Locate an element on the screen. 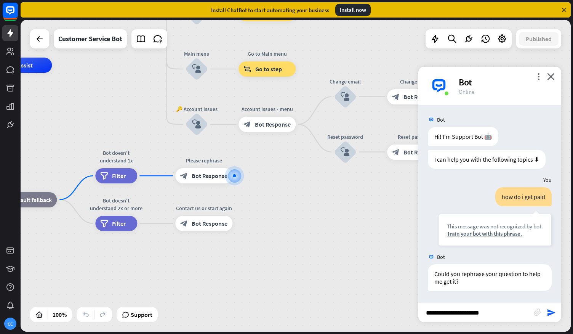 The width and height of the screenshot is (573, 334). div: Customer Service Bot is located at coordinates (90, 39).